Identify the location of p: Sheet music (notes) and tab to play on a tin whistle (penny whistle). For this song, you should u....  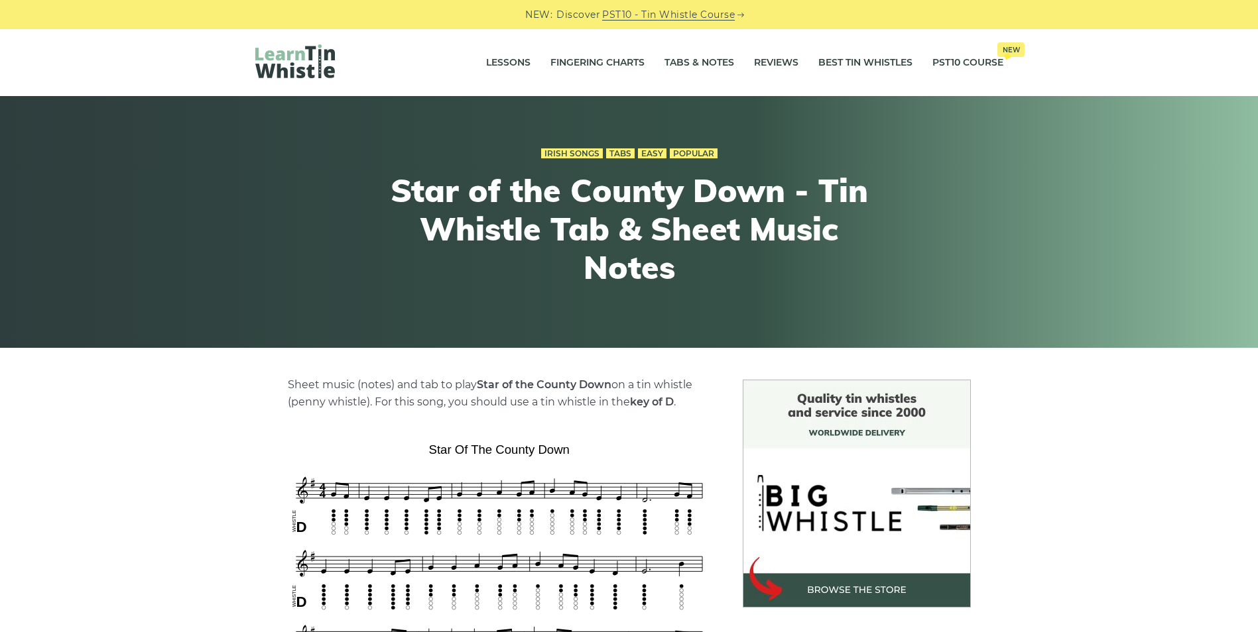
(499, 394).